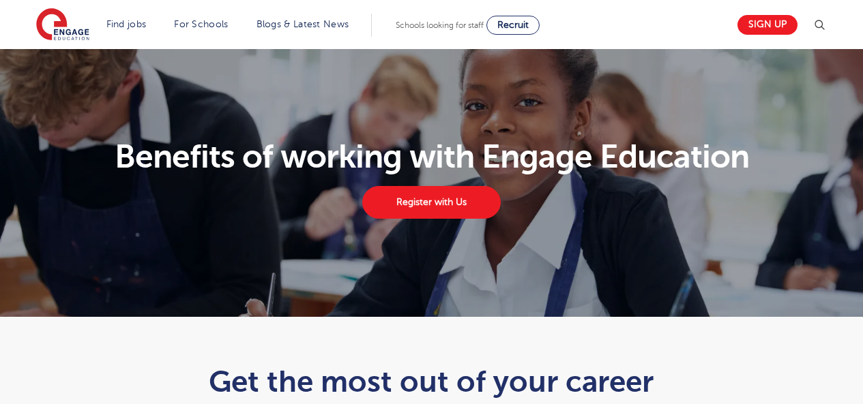 The width and height of the screenshot is (863, 404). Describe the element at coordinates (126, 24) in the screenshot. I see `a: Find jobs` at that location.